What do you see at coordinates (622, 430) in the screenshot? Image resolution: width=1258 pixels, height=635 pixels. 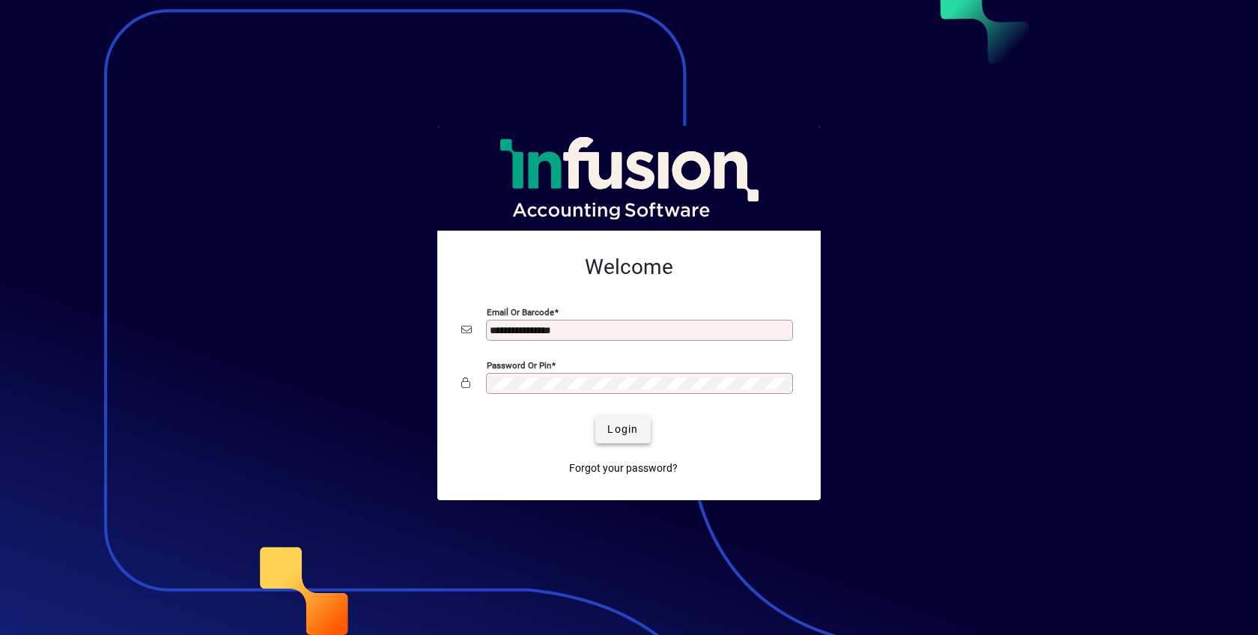 I see `button: Login` at bounding box center [622, 430].